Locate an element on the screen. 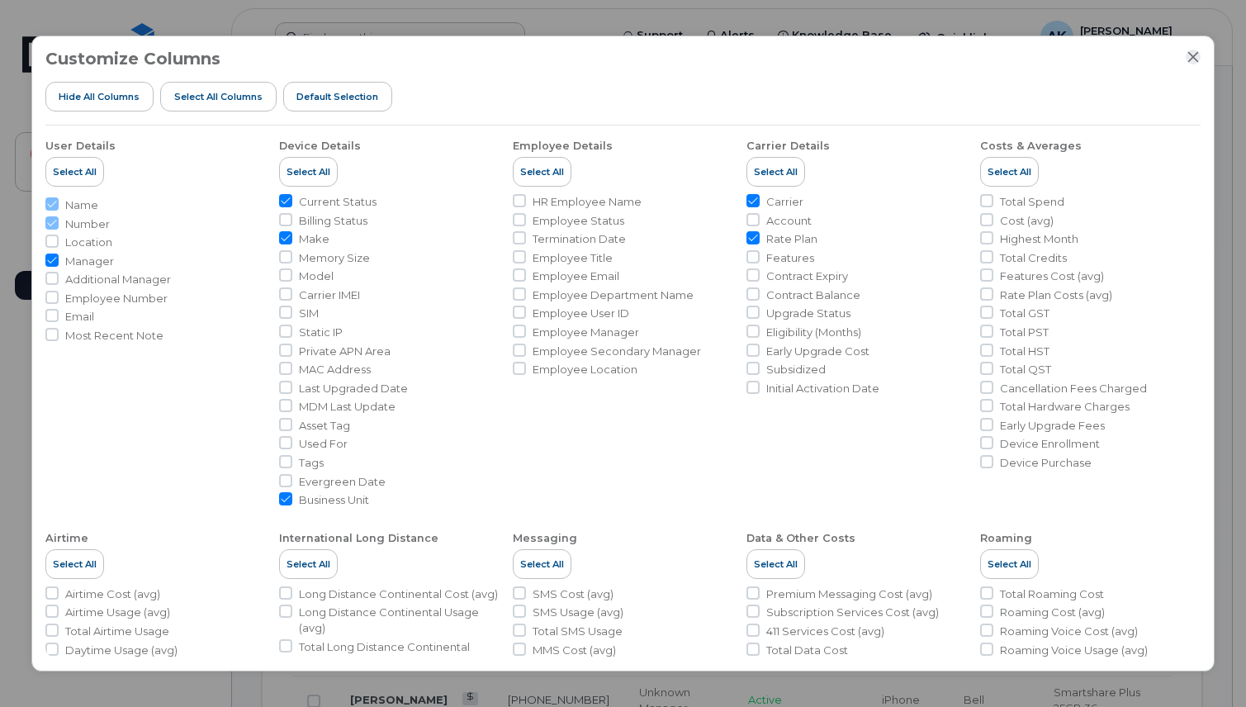 The image size is (1246, 707). span: Cost (avg) is located at coordinates (1027, 221).